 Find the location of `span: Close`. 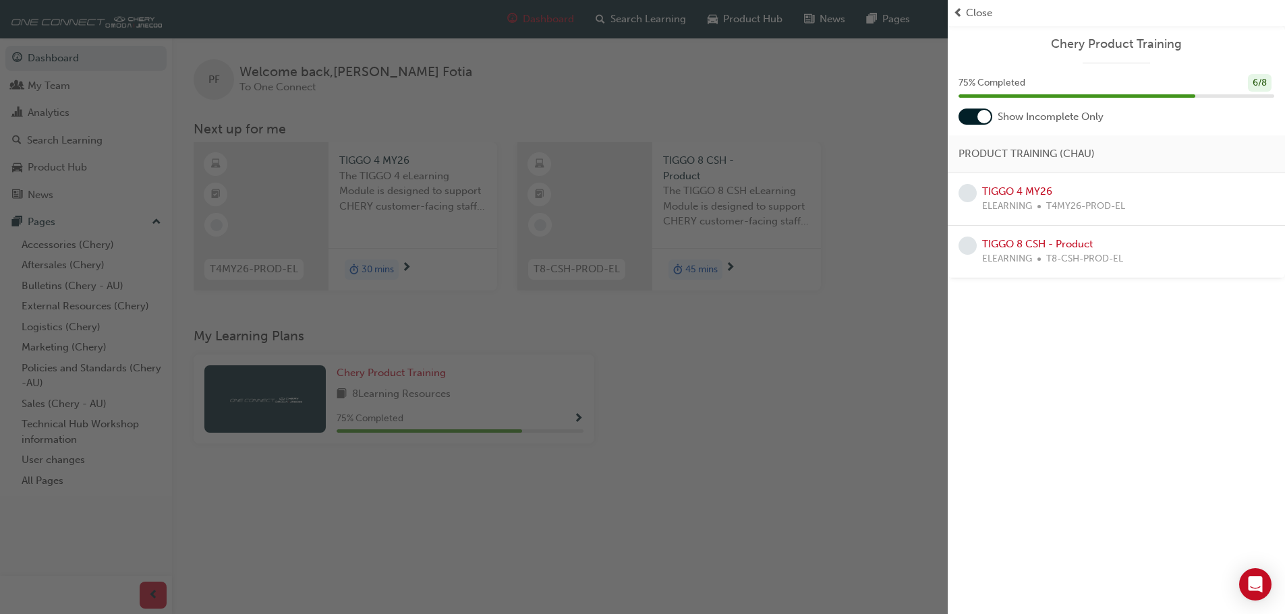

span: Close is located at coordinates (978, 13).